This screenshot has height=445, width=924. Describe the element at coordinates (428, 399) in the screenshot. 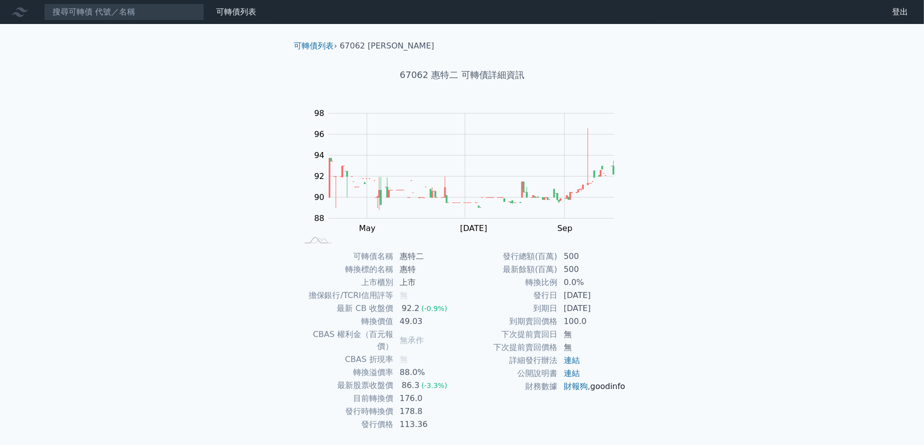

I see `td: 176.0` at that location.